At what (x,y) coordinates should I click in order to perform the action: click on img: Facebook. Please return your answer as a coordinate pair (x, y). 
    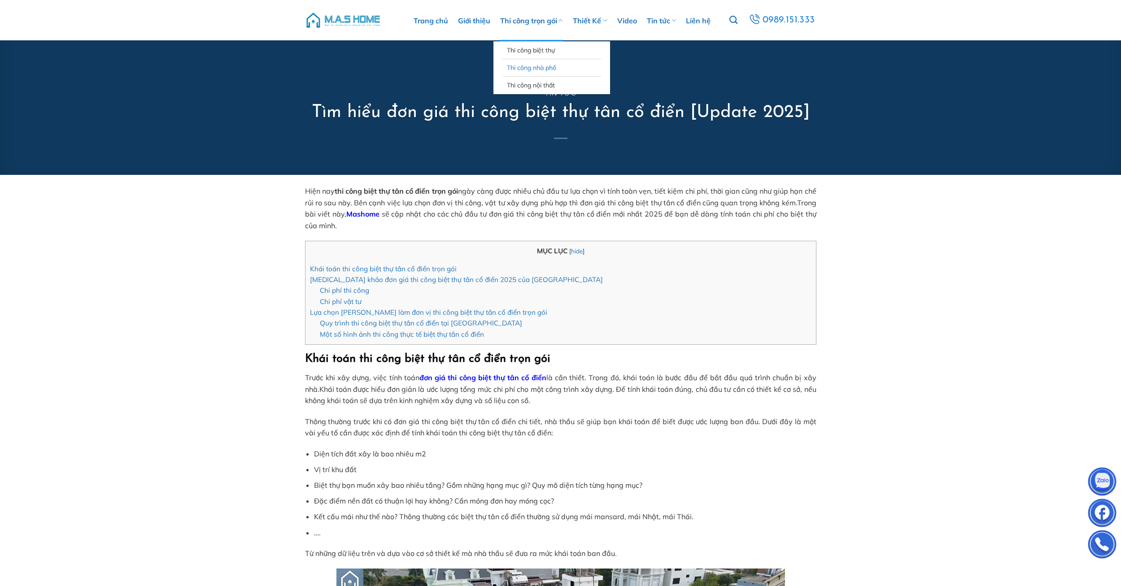
    Looking at the image, I should click on (1102, 514).